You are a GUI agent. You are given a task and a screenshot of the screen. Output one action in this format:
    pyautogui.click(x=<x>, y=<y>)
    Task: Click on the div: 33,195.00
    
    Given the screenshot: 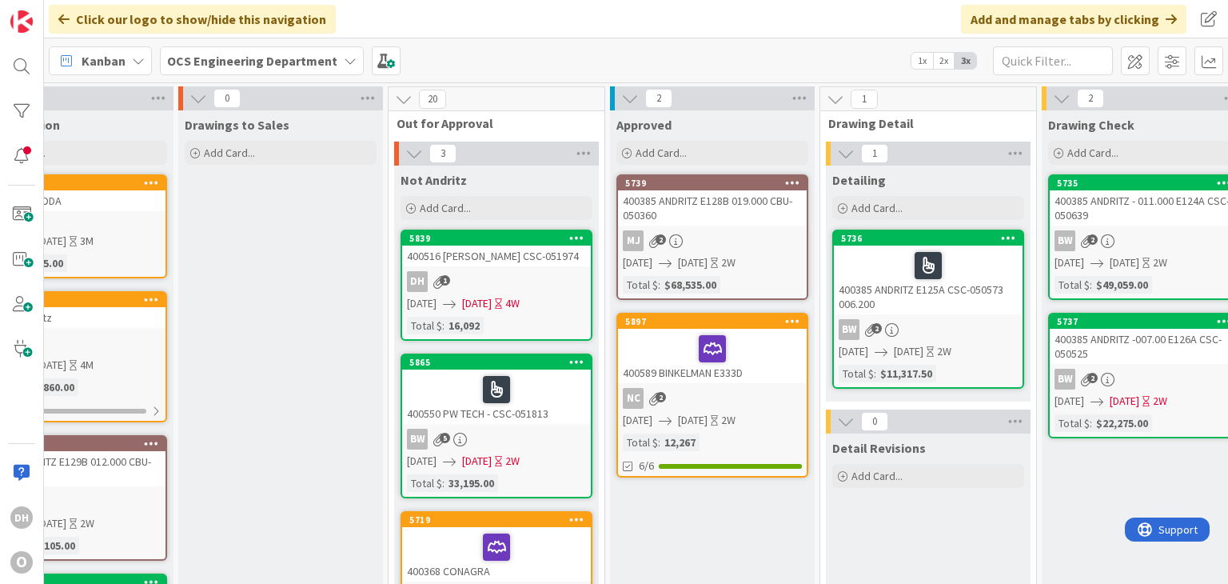 What is the action you would take?
    pyautogui.click(x=471, y=483)
    